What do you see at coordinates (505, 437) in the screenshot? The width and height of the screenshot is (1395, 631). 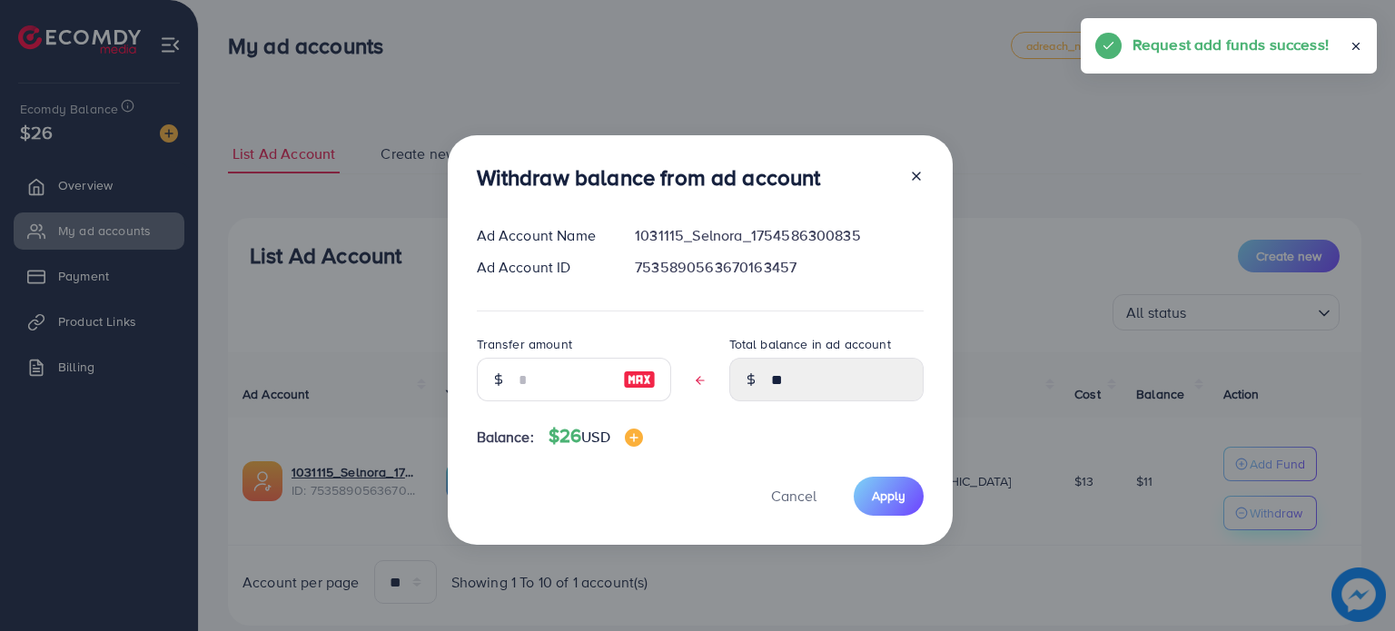 I see `span: Balance:` at bounding box center [505, 437].